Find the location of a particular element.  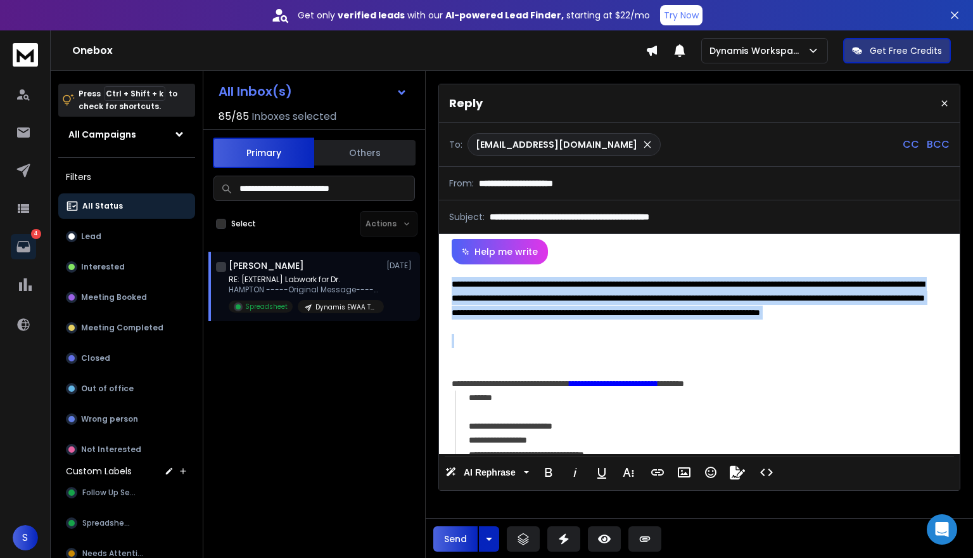

p: Lead is located at coordinates (91, 236).